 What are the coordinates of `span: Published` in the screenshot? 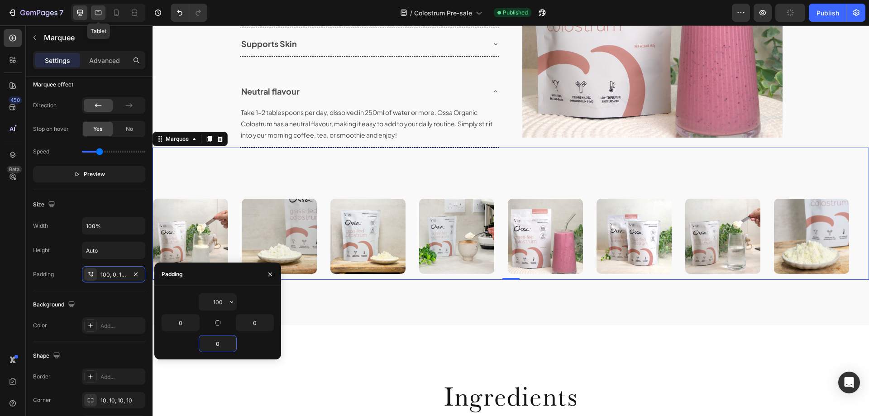 It's located at (515, 13).